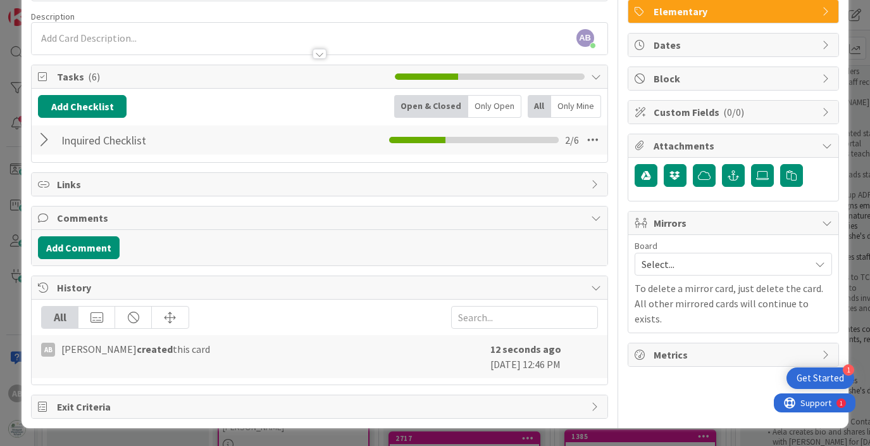 Image resolution: width=870 pixels, height=446 pixels. Describe the element at coordinates (495, 106) in the screenshot. I see `div: Only Open` at that location.